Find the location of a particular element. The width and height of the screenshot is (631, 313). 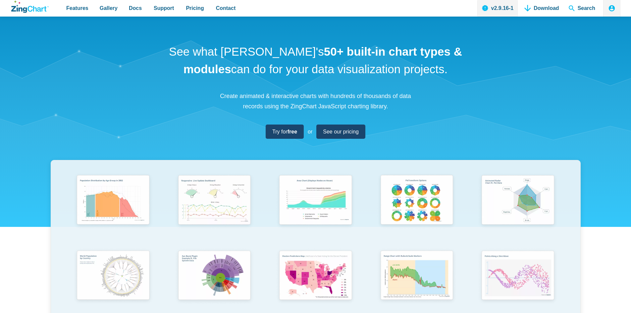

span: or is located at coordinates (310, 131).